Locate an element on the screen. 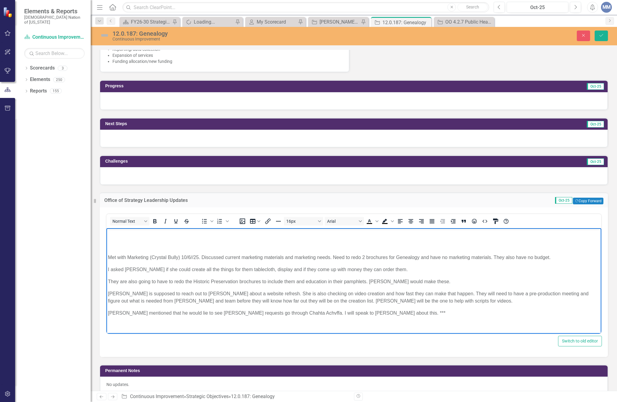 Image resolution: width=617 pixels, height=402 pixels. li: Expansion of services is located at coordinates (228, 55).